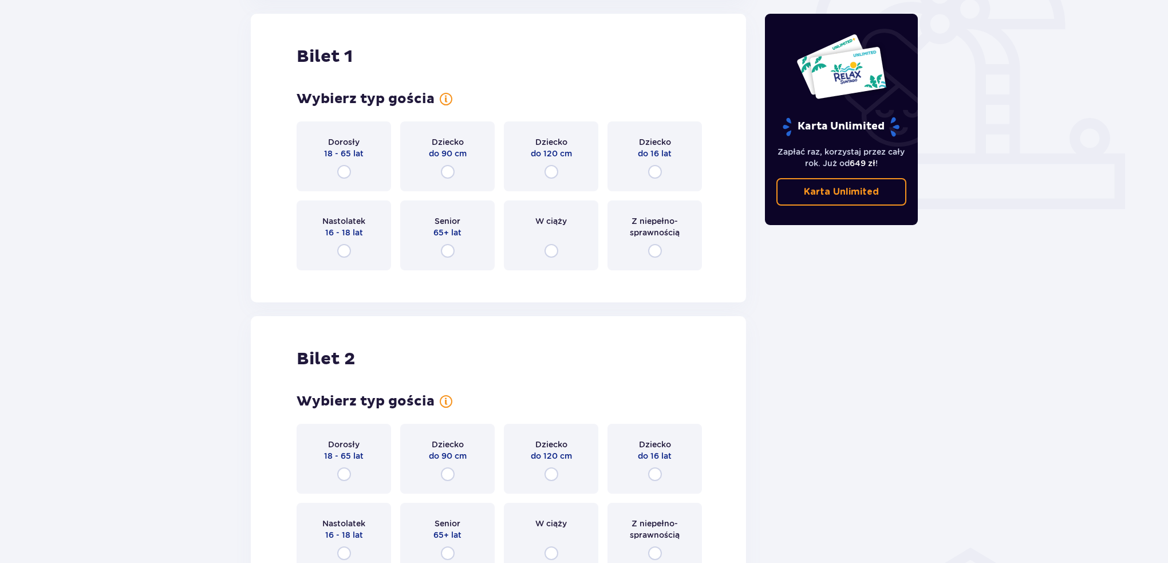 Image resolution: width=1168 pixels, height=563 pixels. What do you see at coordinates (842, 157) in the screenshot?
I see `p: Zapłać raz, korzystaj przez cały rok. Już od !` at bounding box center [842, 157].